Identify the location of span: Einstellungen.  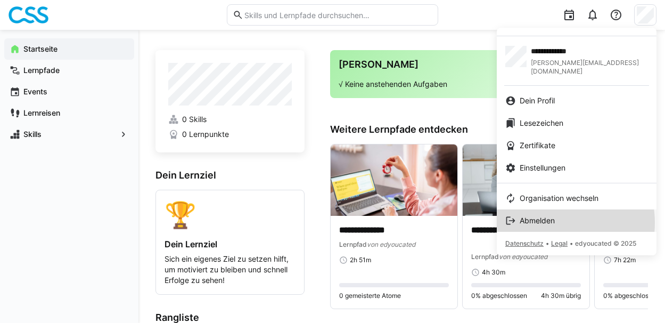
(543, 168).